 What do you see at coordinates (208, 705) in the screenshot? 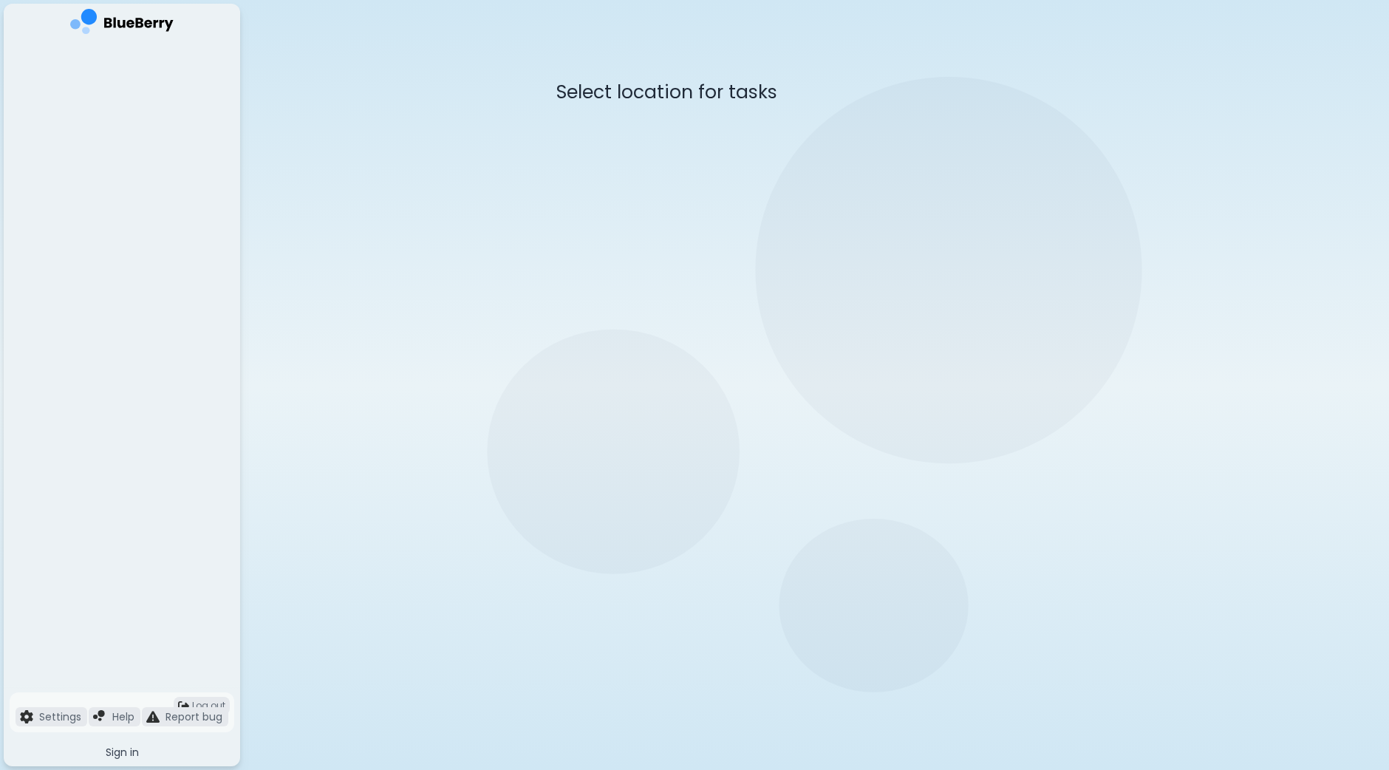
I see `span: Log out` at bounding box center [208, 705].